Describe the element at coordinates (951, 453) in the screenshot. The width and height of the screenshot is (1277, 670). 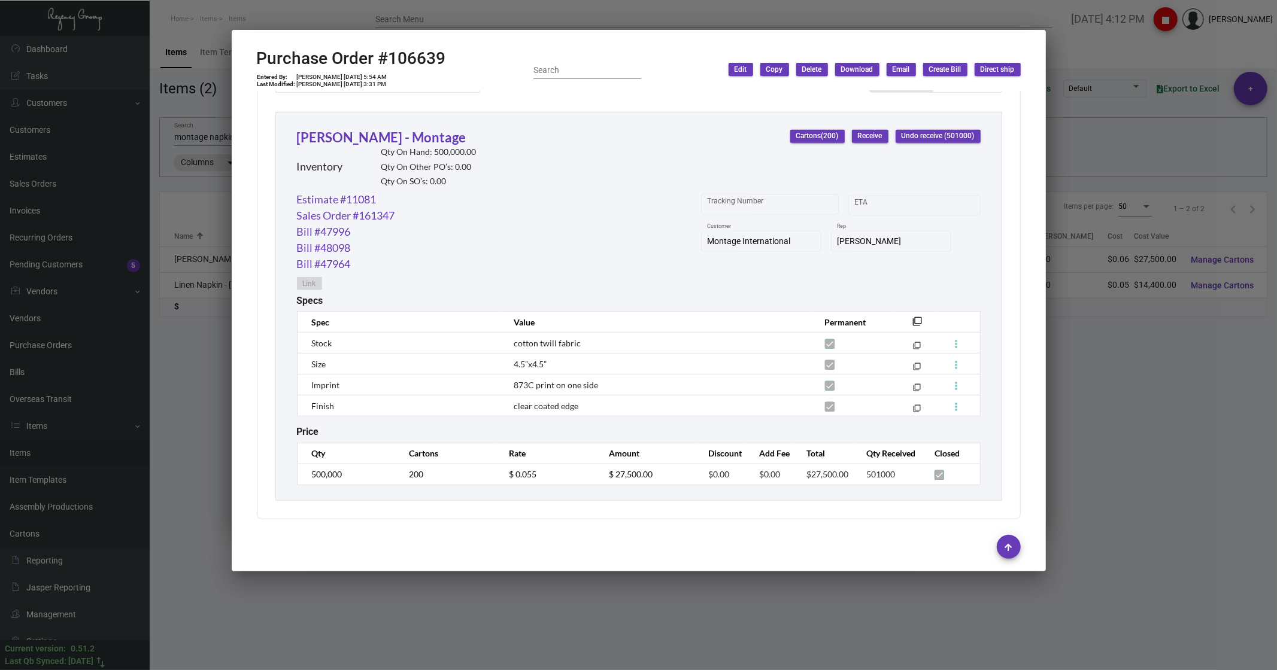
I see `th: Closed` at that location.